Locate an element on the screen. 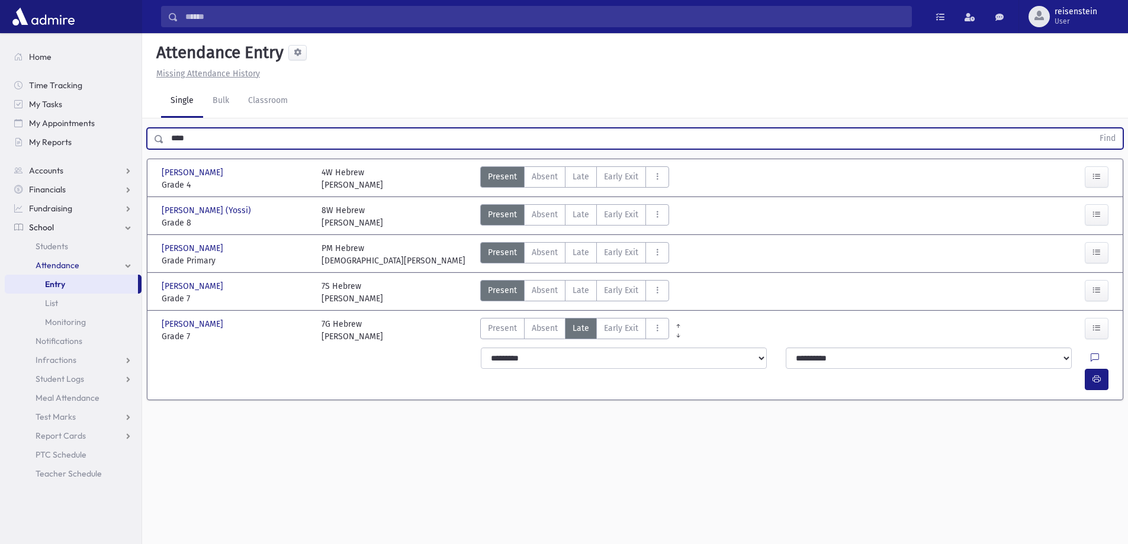  input: Search is located at coordinates (545, 17).